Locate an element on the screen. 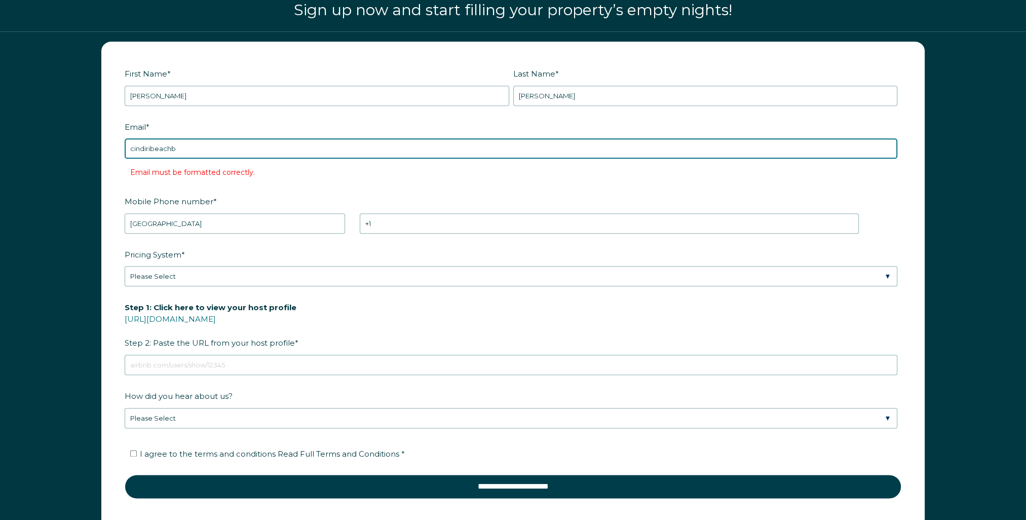 This screenshot has width=1026, height=520. span: Last Name is located at coordinates (534, 73).